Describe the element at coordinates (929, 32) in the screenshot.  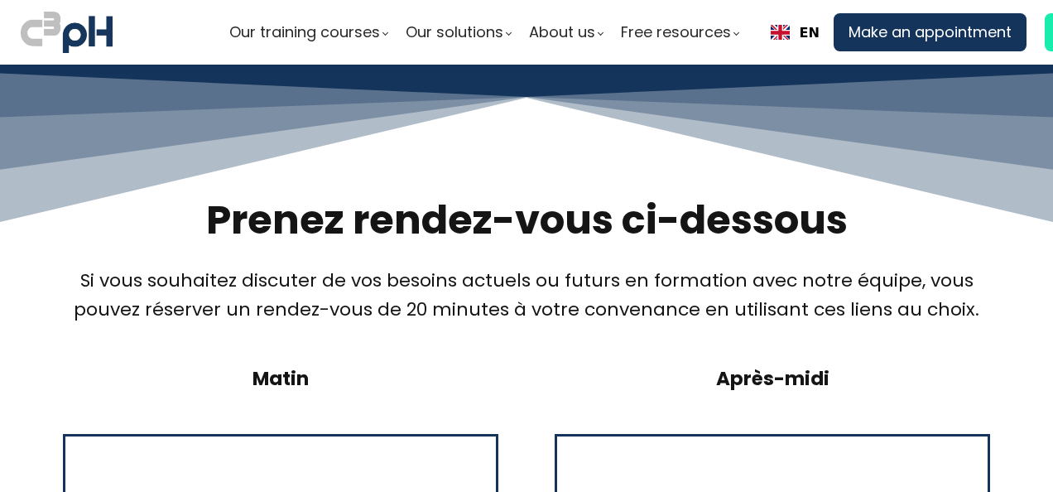
I see `a: Make an appointment` at that location.